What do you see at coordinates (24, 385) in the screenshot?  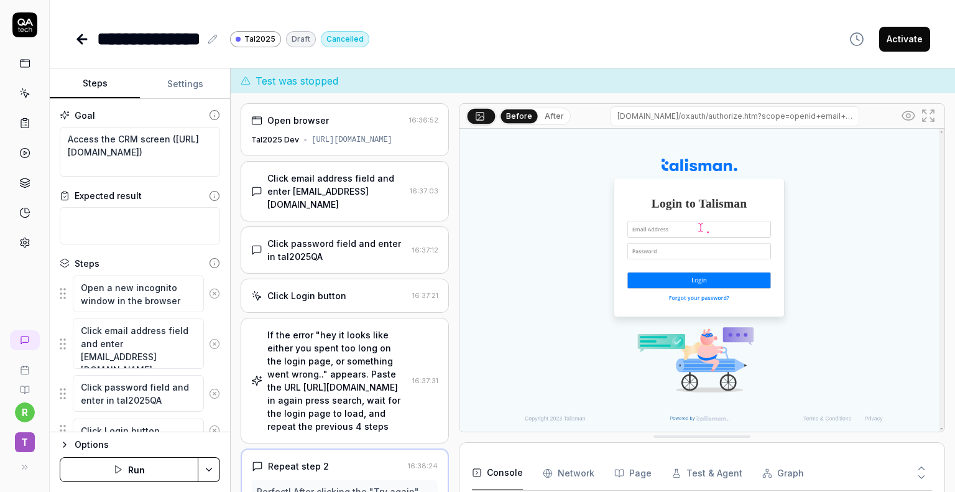 I see `a: Documentation` at bounding box center [24, 385].